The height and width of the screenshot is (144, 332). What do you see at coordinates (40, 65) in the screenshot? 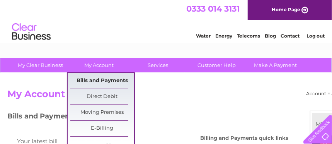
I see `a: My Clear Business` at bounding box center [40, 65].